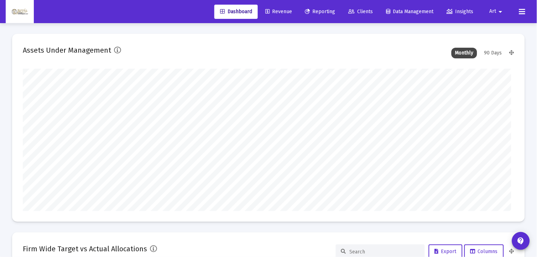 This screenshot has height=257, width=537. Describe the element at coordinates (279, 12) in the screenshot. I see `a: Revenue` at that location.